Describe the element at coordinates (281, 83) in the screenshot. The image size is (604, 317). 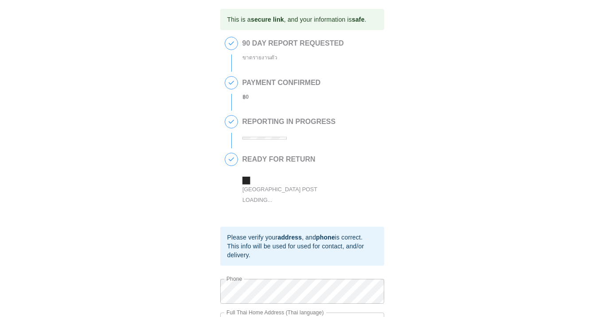
I see `h2: PAYMENT CONFIRMED` at that location.